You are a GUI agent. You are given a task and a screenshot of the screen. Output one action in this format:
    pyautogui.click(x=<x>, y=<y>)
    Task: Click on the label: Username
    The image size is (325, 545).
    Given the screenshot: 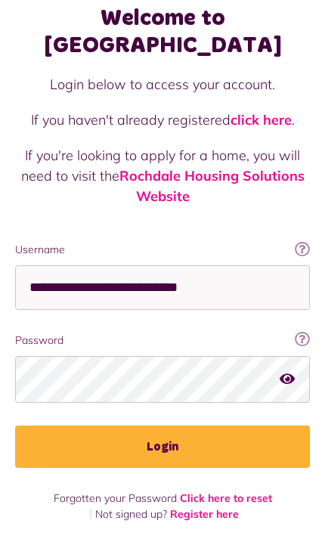 What is the action you would take?
    pyautogui.click(x=162, y=249)
    